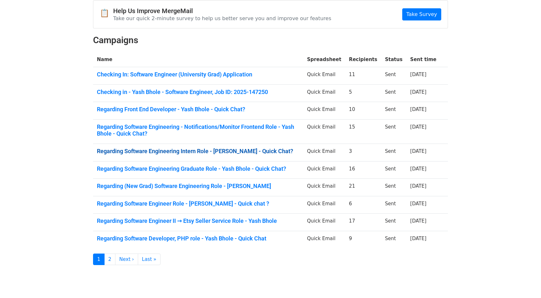  Describe the element at coordinates (198, 59) in the screenshot. I see `th: Name` at that location.